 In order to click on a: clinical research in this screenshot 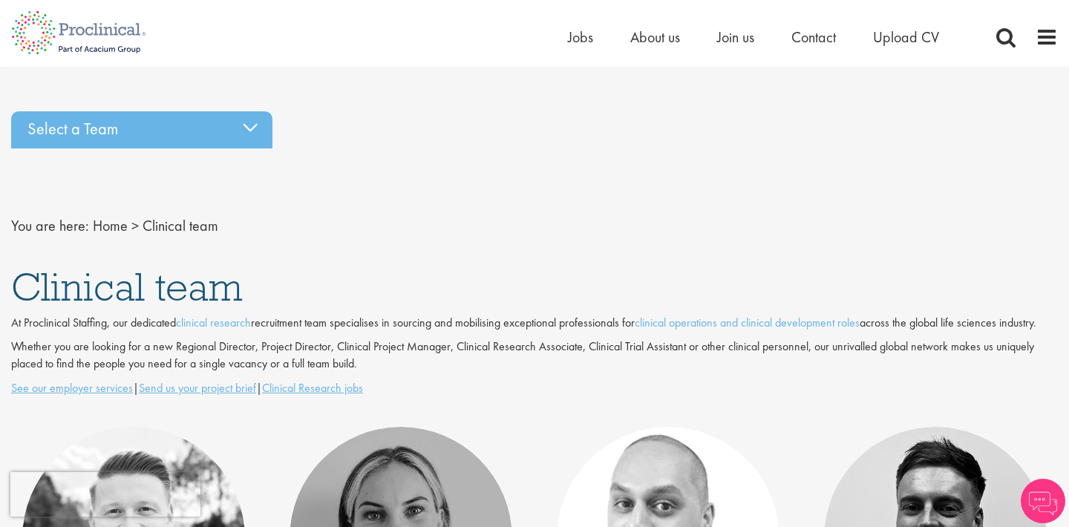, I will do `click(213, 322)`.